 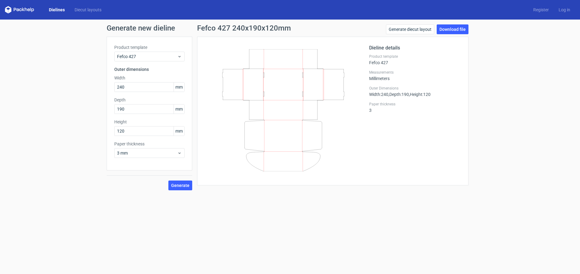 I want to click on h2: Dieline details, so click(x=415, y=48).